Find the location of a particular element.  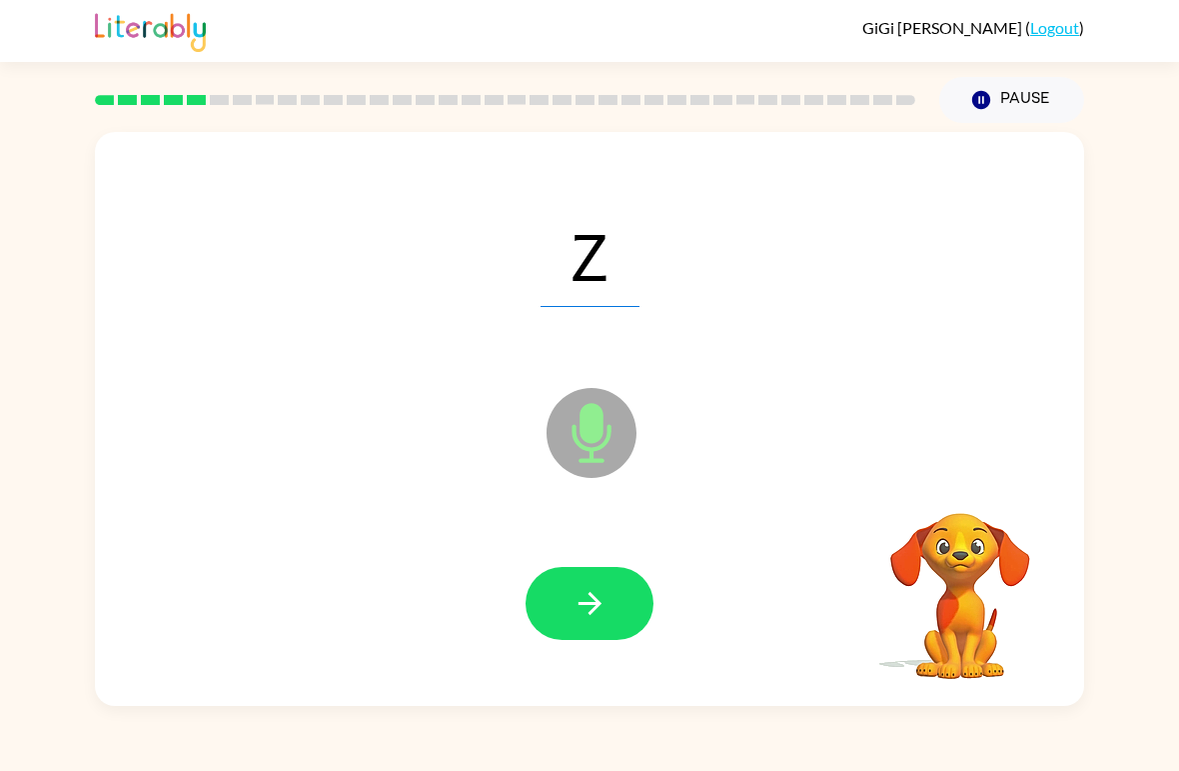

video: Your browser must support playing .mp4 files to use Literably. Please try using another browser. is located at coordinates (960, 582).